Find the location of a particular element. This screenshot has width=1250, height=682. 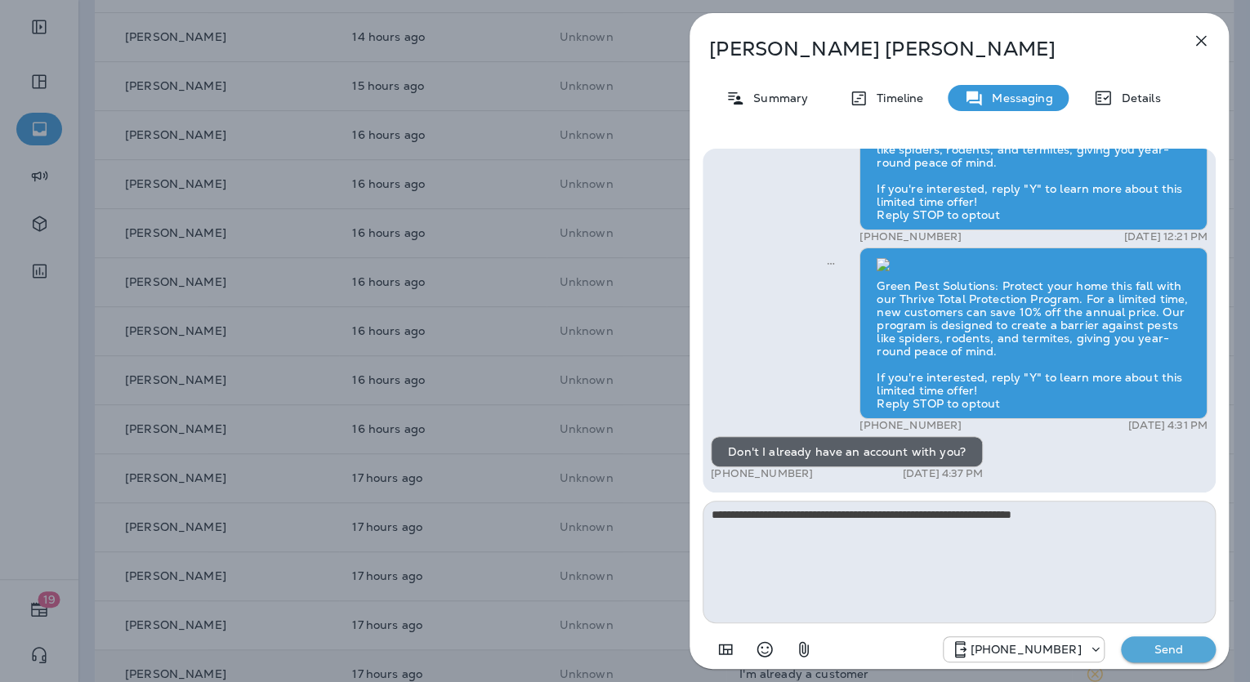

button: Send is located at coordinates (1168, 650).